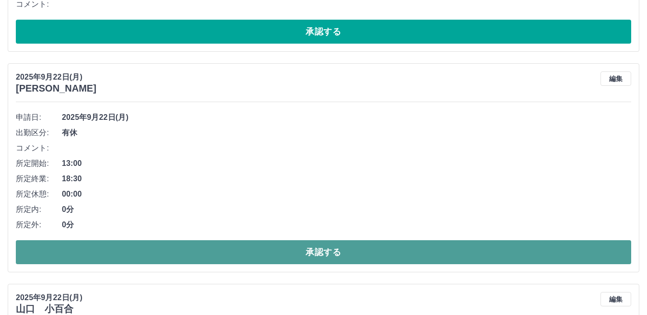 This screenshot has width=647, height=315. What do you see at coordinates (39, 117) in the screenshot?
I see `span: 申請日:` at bounding box center [39, 117].